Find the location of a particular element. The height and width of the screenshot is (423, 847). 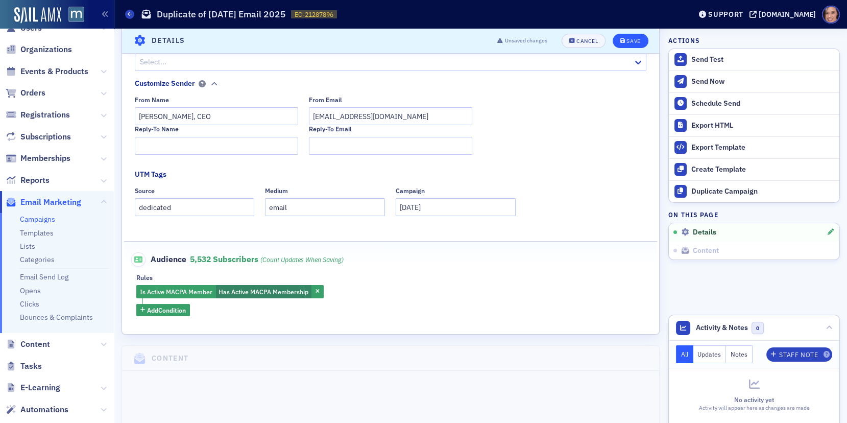

div: Has Active MACPA Membership is located at coordinates (230, 291).